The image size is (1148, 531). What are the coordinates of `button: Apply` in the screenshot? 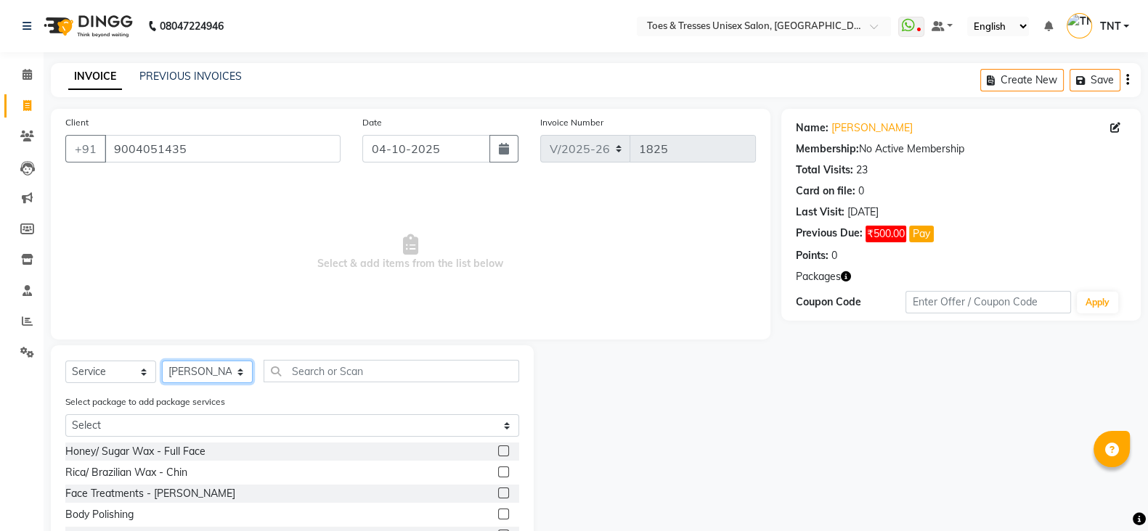 It's located at (1097, 303).